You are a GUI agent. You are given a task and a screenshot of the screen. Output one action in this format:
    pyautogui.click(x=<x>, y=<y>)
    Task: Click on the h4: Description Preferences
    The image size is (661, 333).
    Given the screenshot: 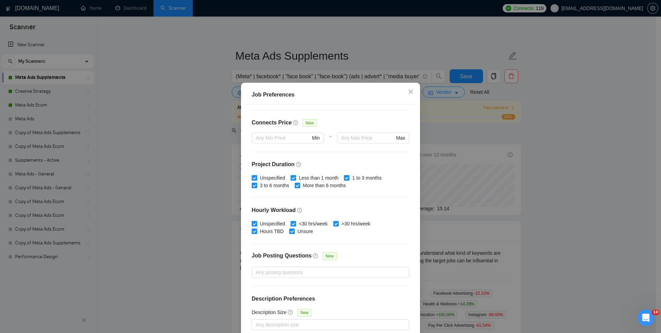 What is the action you would take?
    pyautogui.click(x=331, y=299)
    